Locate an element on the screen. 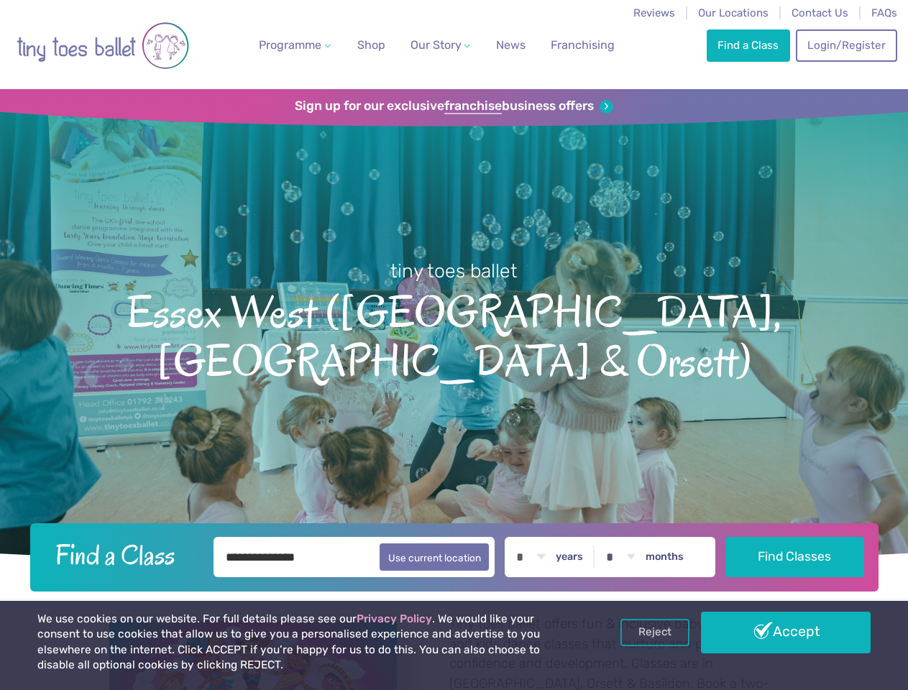  h2: Find a Class is located at coordinates (124, 555).